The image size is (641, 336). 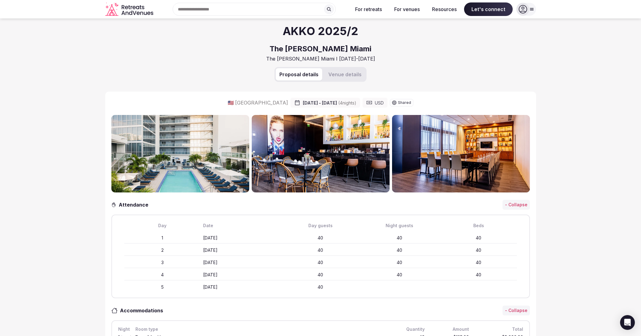 What do you see at coordinates (163, 263) in the screenshot?
I see `div: 3` at bounding box center [163, 263].